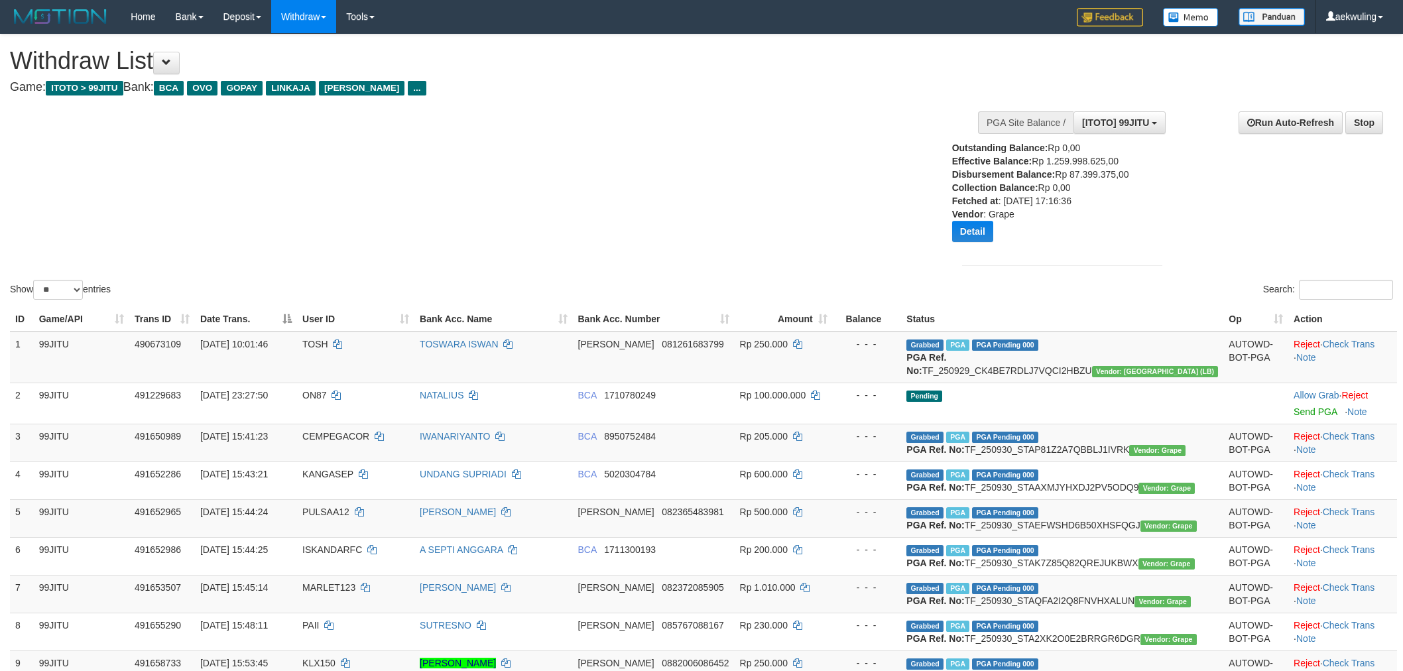 Image resolution: width=1403 pixels, height=671 pixels. What do you see at coordinates (60, 17) in the screenshot?
I see `img: MOTION_logo.png` at bounding box center [60, 17].